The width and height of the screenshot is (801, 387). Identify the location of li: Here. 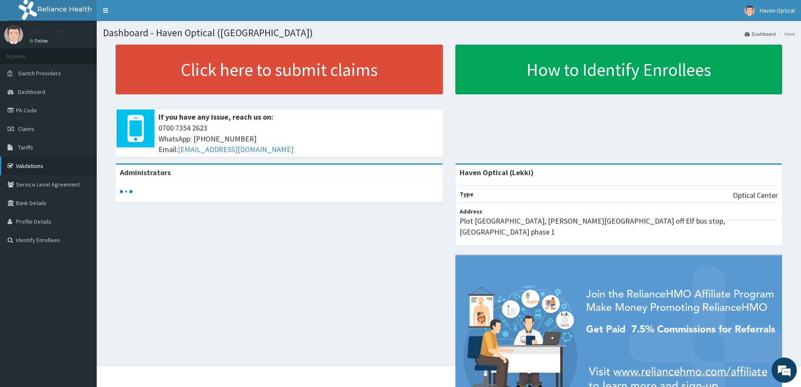
(786, 34).